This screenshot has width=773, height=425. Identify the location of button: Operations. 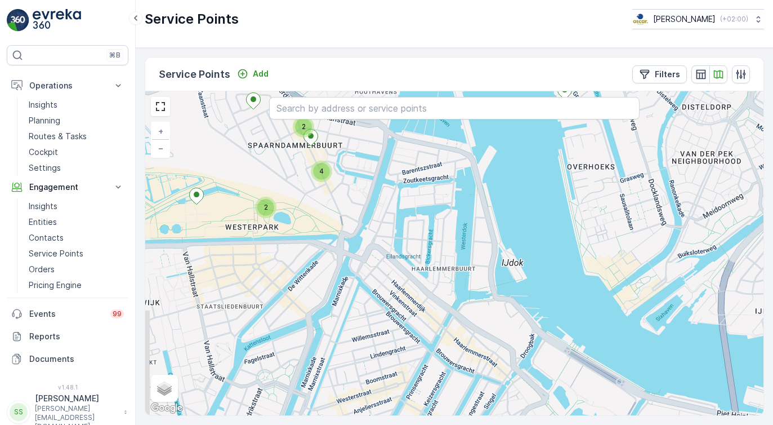
(68, 86).